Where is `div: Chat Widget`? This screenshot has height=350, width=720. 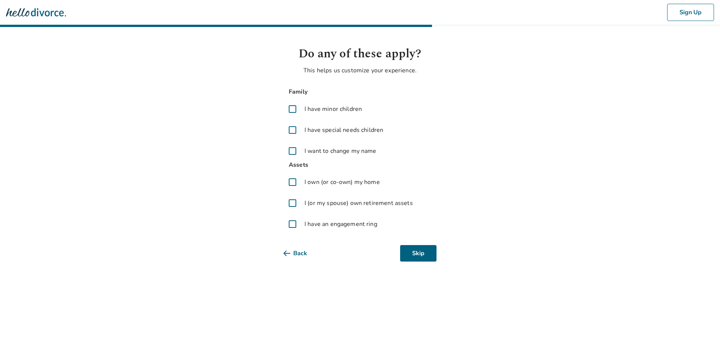 div: Chat Widget is located at coordinates (701, 332).